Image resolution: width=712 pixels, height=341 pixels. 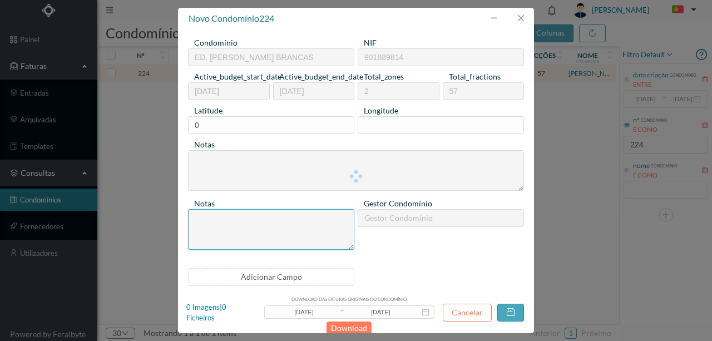 I want to click on span: Download das faturas originais do Condomínio, so click(x=349, y=299).